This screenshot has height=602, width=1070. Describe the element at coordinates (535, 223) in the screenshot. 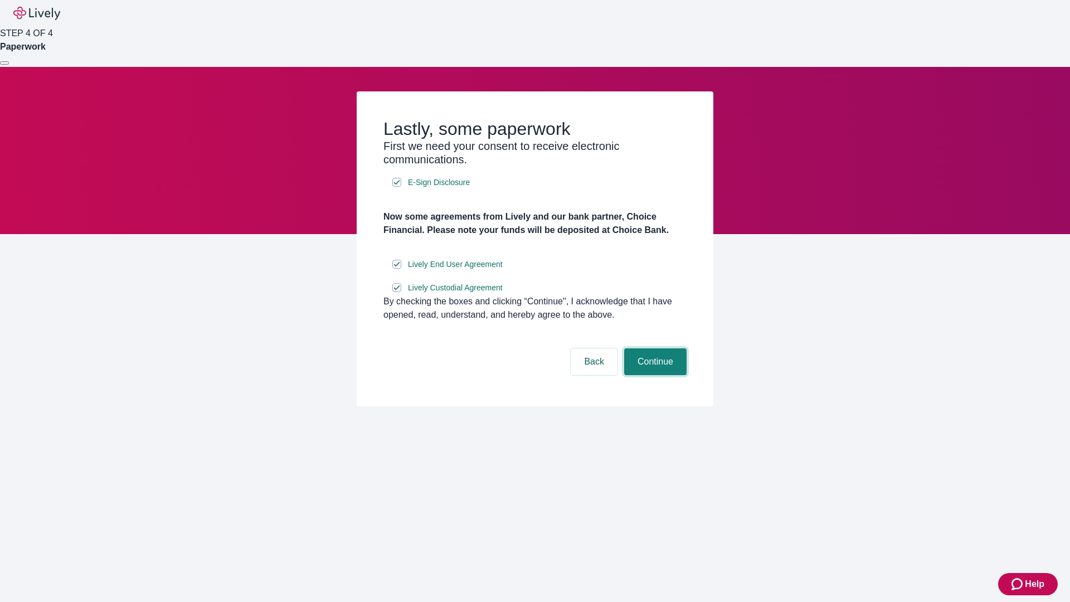

I see `h4: Now some agreements from Lively and our bank partner, Choice Financial. Please note your funds wi...` at that location.